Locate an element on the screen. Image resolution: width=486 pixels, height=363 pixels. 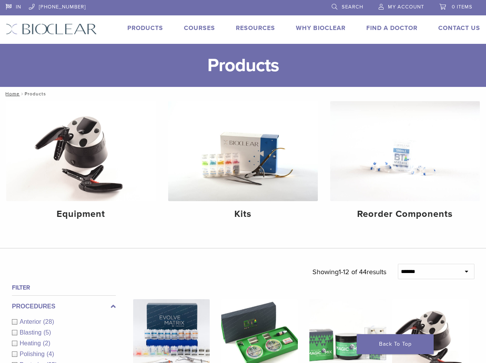
span: Polishing is located at coordinates (33, 354).